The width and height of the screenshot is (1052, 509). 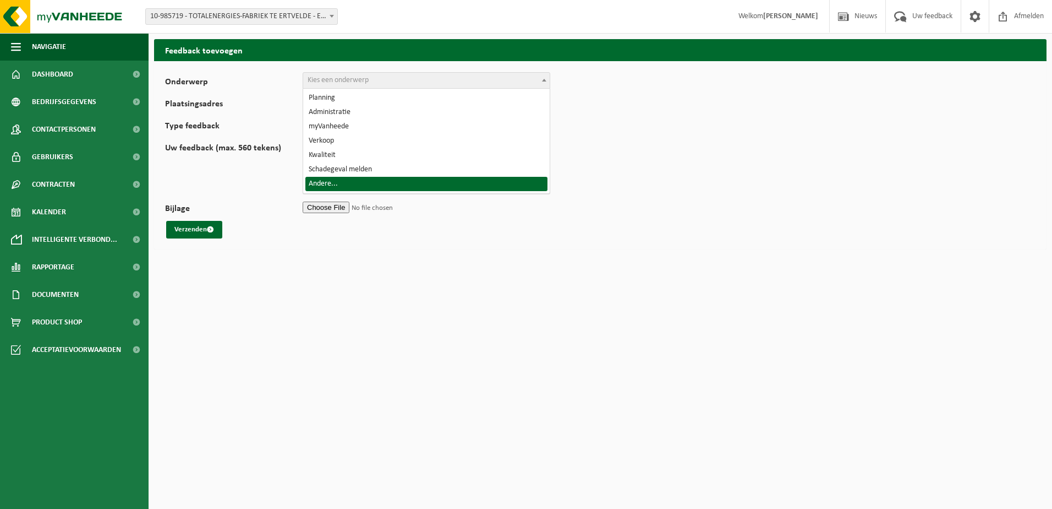 I want to click on span: Dashboard, so click(x=52, y=74).